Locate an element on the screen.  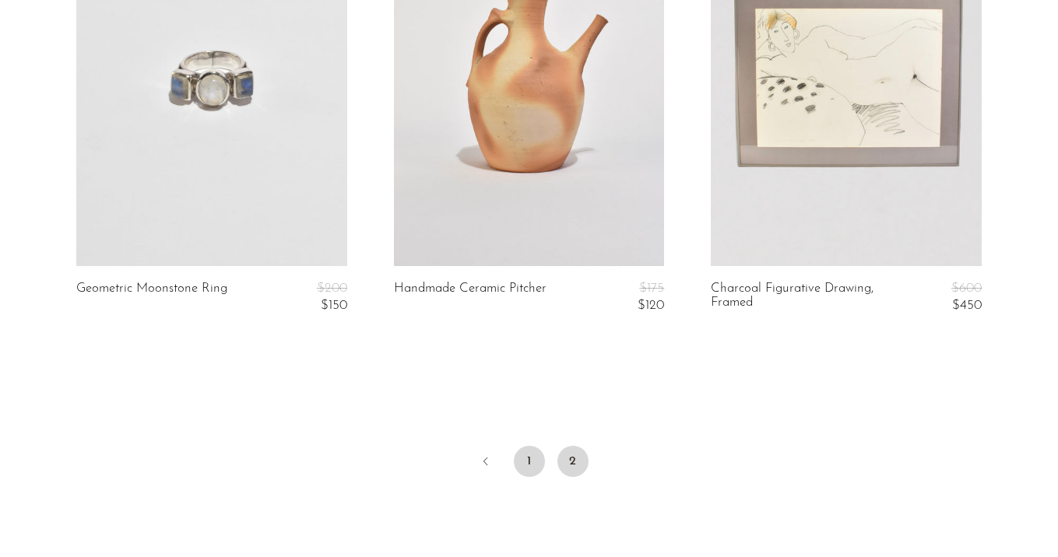
a: Charcoal Figurative Drawing, Framed is located at coordinates (800, 297).